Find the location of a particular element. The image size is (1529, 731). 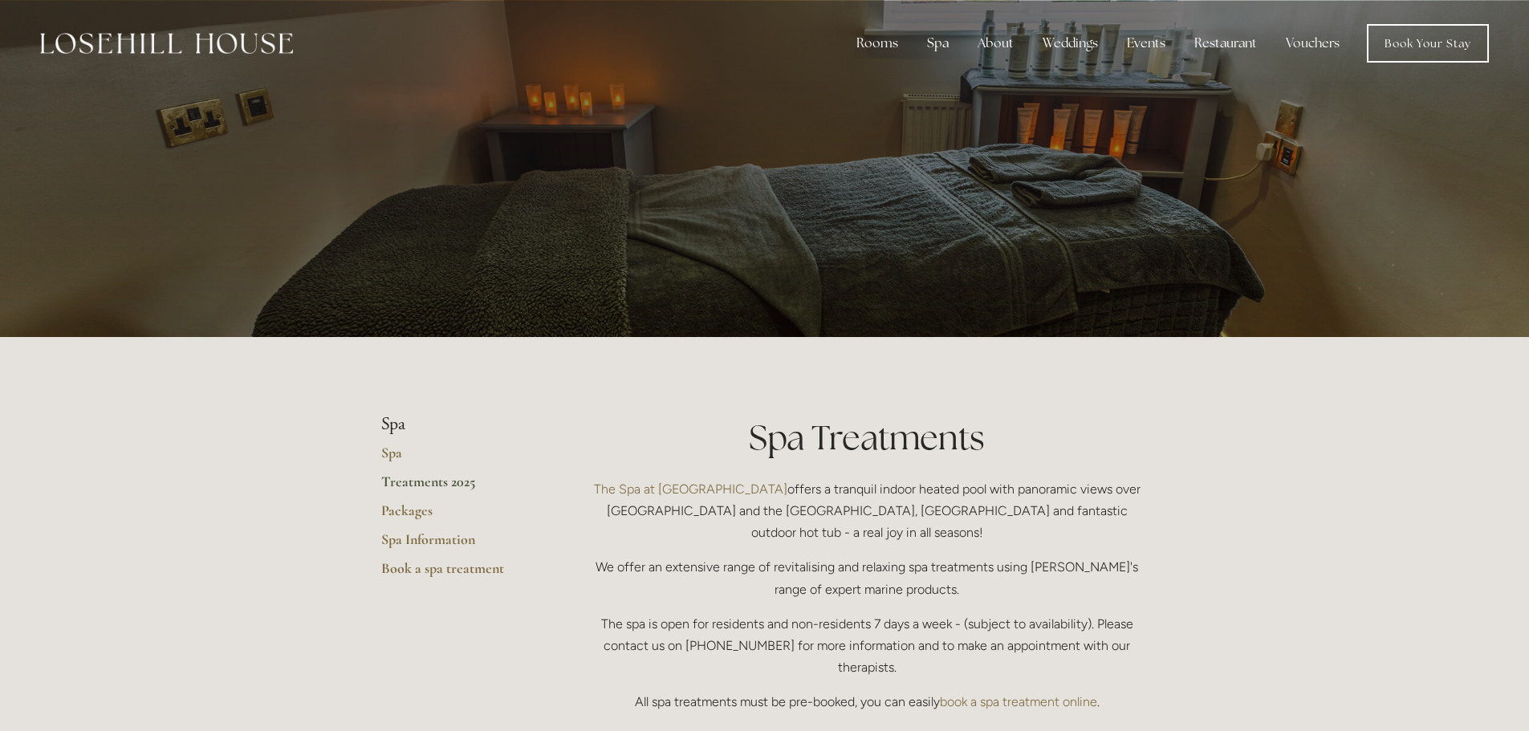

li: Spa is located at coordinates (458, 425).